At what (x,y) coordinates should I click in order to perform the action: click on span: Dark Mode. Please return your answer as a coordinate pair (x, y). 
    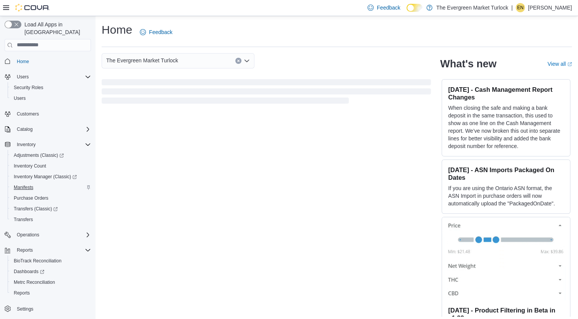
    Looking at the image, I should click on (406, 12).